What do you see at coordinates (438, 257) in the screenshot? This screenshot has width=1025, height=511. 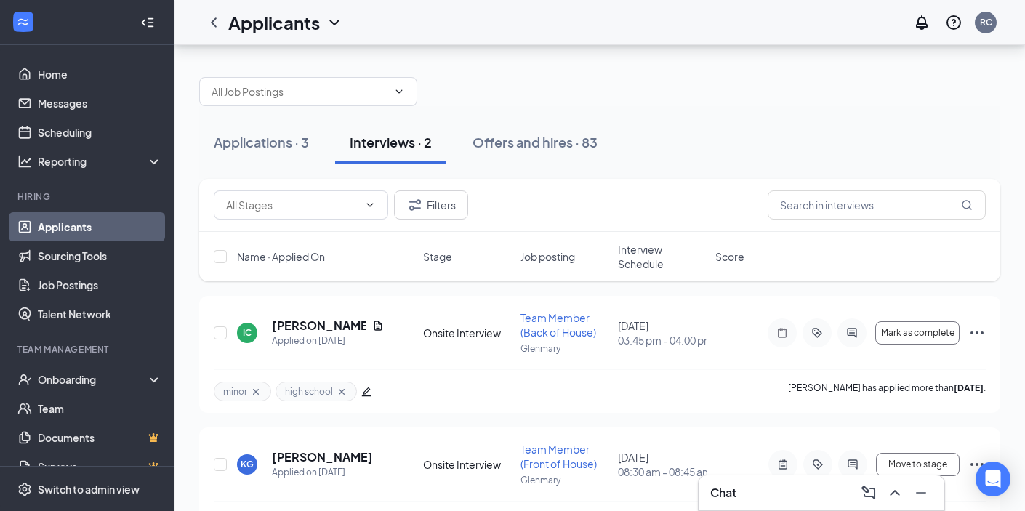 I see `span: Stage` at bounding box center [438, 257].